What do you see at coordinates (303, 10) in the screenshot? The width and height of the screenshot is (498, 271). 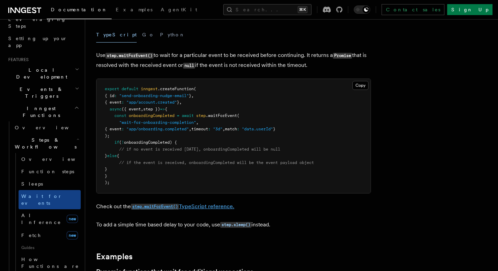 I see `kbd: ⌘K` at bounding box center [303, 10].